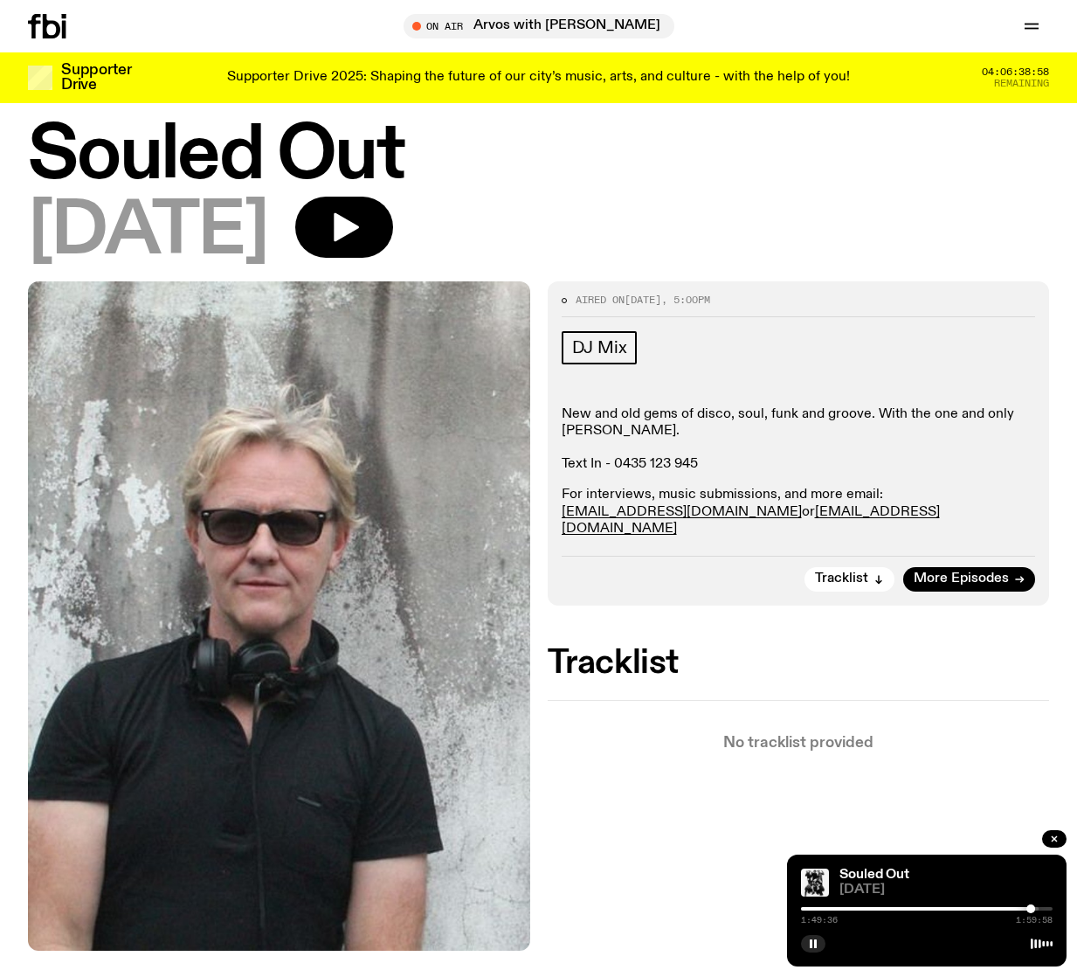 The height and width of the screenshot is (977, 1077). What do you see at coordinates (798, 663) in the screenshot?
I see `h2: Tracklist` at bounding box center [798, 663].